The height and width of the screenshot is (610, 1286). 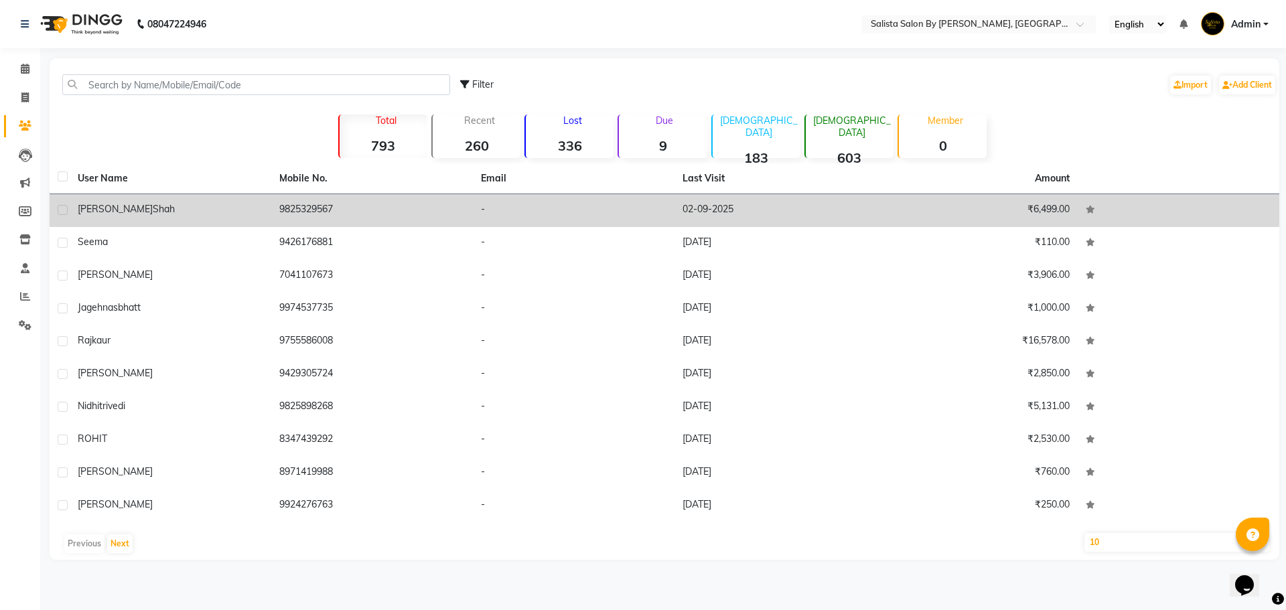 What do you see at coordinates (129, 307) in the screenshot?
I see `span: bhatt` at bounding box center [129, 307].